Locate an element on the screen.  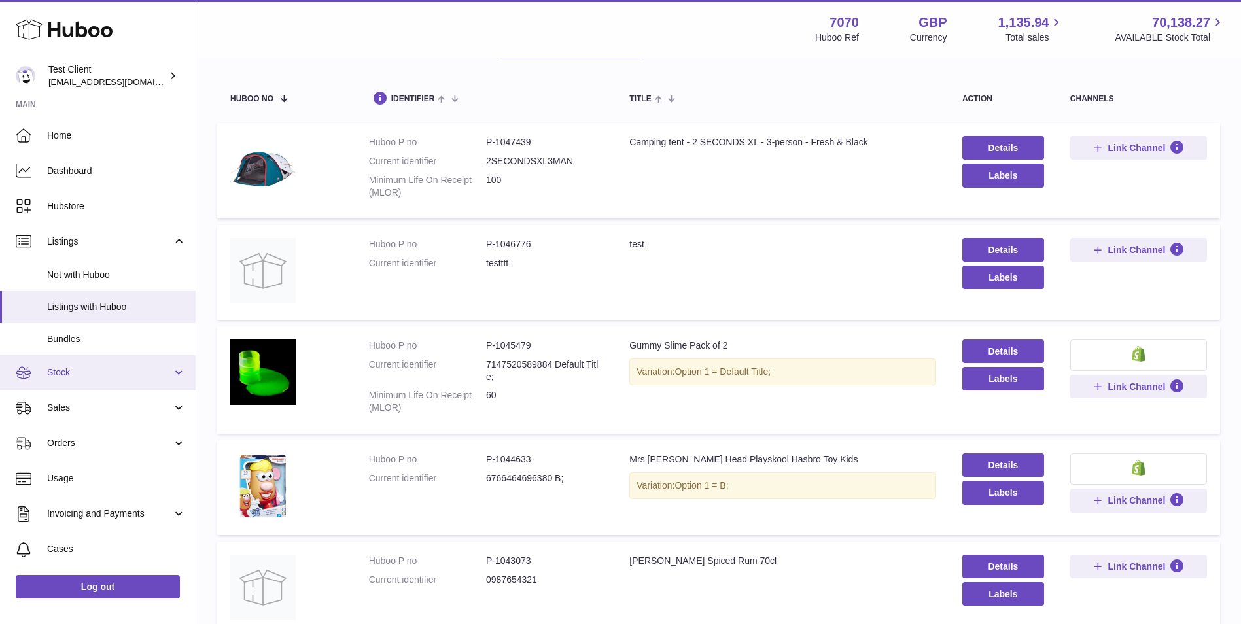
img: Barti Spiced Rum 70cl is located at coordinates (263, 587).